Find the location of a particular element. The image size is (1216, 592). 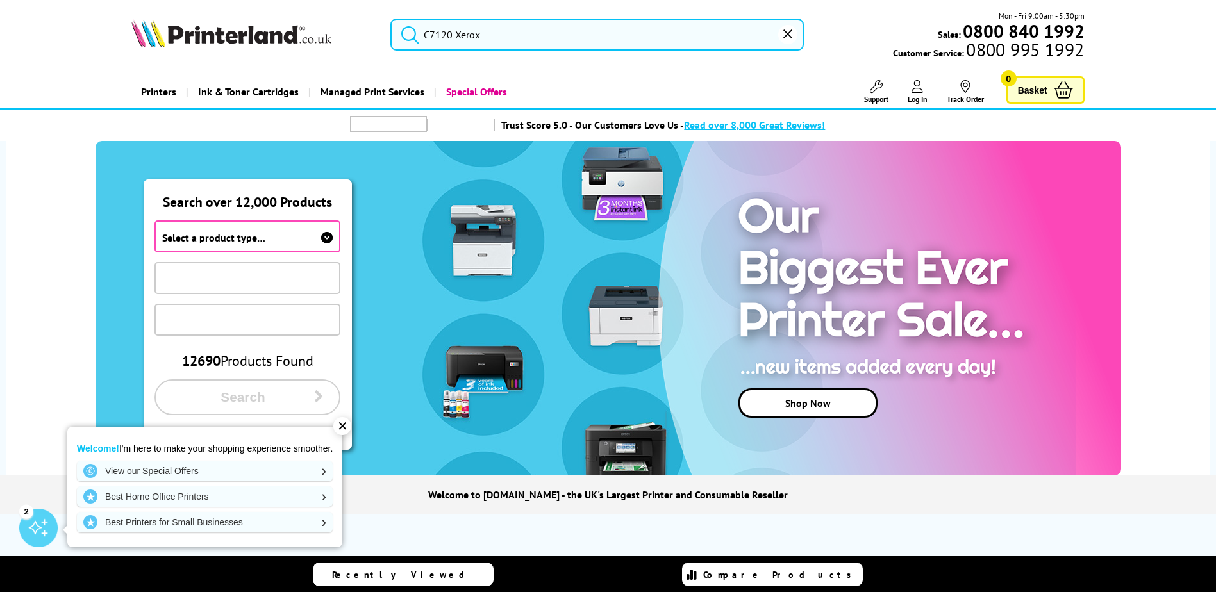

a: Track Order is located at coordinates (965, 92).